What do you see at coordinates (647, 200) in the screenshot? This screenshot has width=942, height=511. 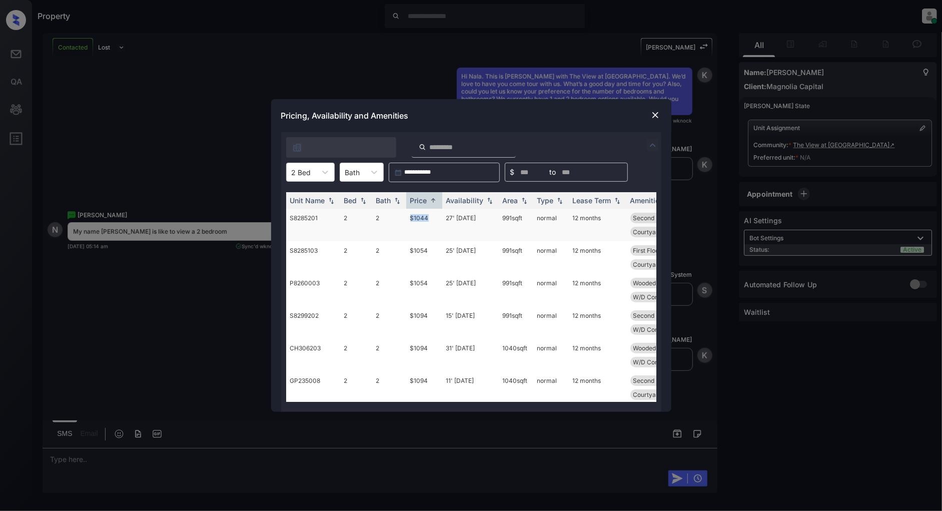 I see `div: Amenities` at bounding box center [647, 200].